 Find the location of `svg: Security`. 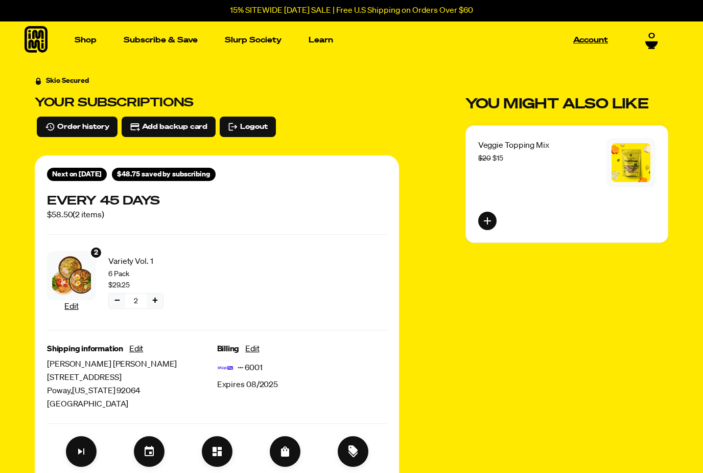

svg: Security is located at coordinates (38, 81).